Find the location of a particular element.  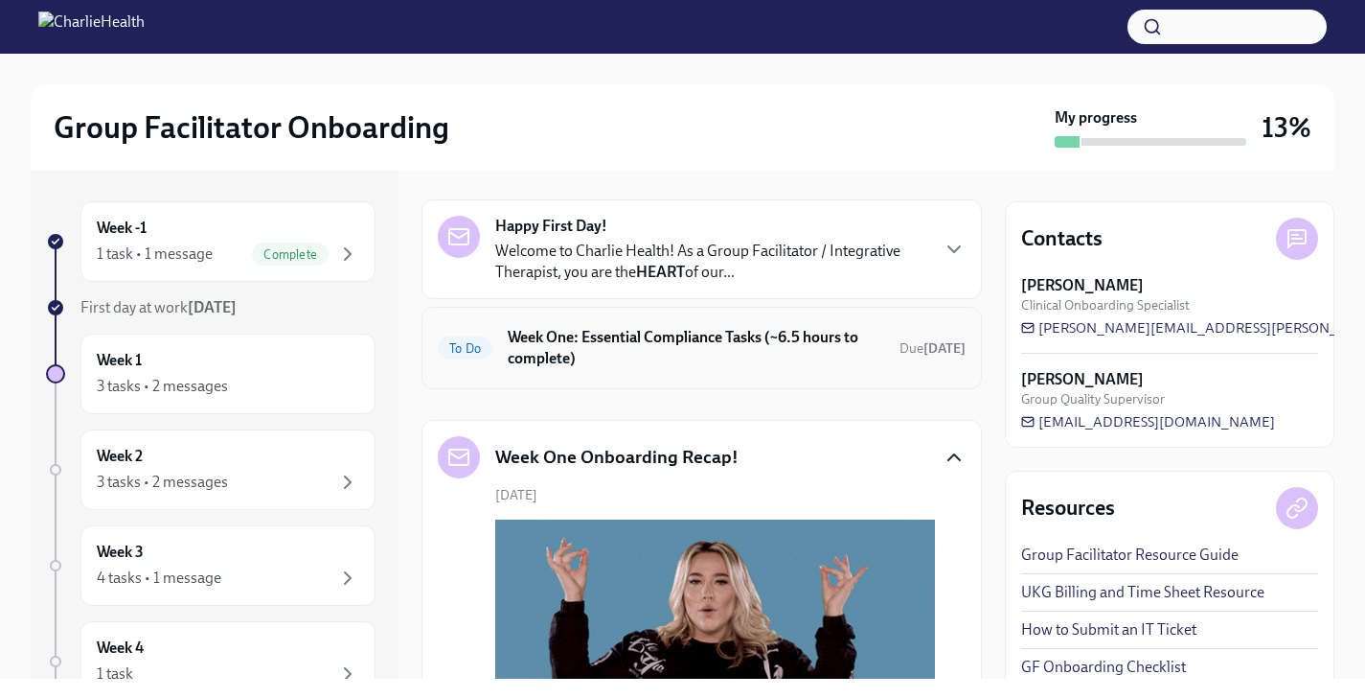

span: To Do is located at coordinates (465, 348).